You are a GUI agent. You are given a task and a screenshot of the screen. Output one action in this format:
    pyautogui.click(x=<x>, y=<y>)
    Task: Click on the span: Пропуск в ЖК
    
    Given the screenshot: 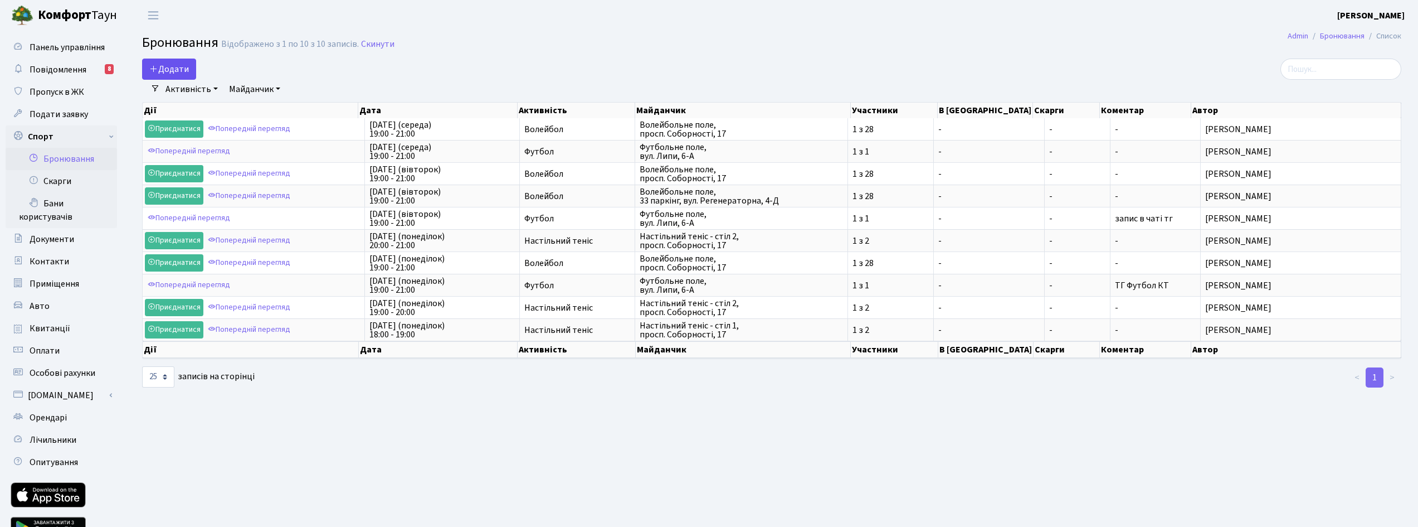 What is the action you would take?
    pyautogui.click(x=57, y=92)
    